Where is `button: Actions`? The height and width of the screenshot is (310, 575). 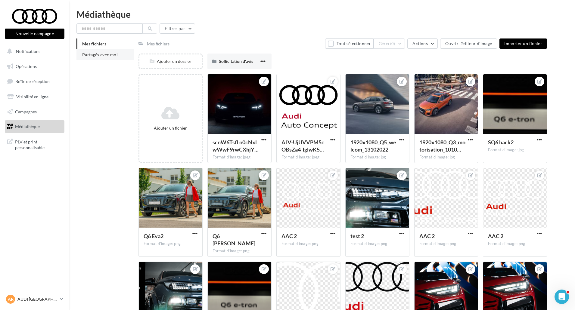
button: Actions is located at coordinates (422, 44).